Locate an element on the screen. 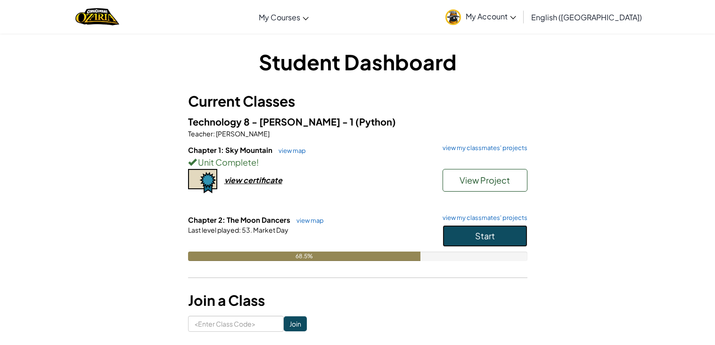 The image size is (715, 345). a: Ozaria by CodeCombat logo is located at coordinates (97, 17).